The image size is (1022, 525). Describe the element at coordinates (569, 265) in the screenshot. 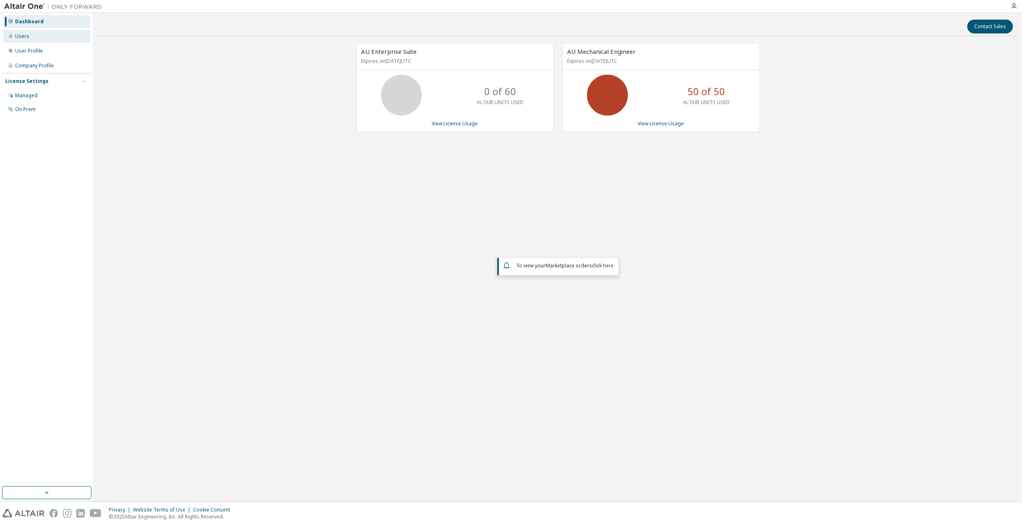

I see `em: Marketplace orders` at that location.